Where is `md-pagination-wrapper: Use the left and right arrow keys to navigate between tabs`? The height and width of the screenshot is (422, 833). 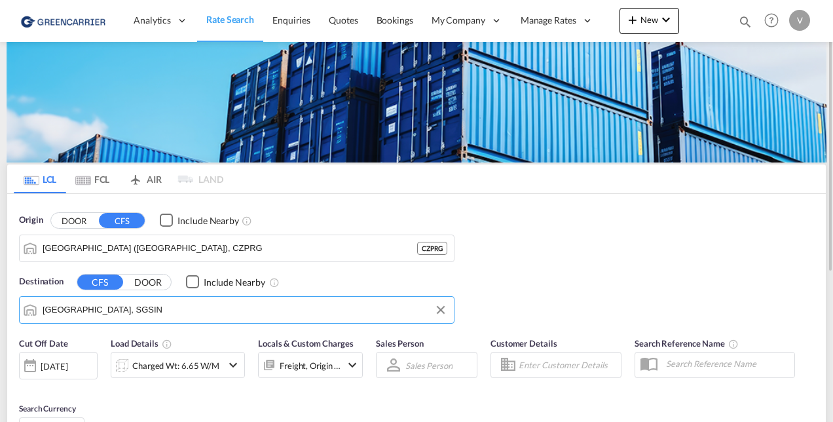
md-pagination-wrapper: Use the left and right arrow keys to navigate between tabs is located at coordinates (118, 179).